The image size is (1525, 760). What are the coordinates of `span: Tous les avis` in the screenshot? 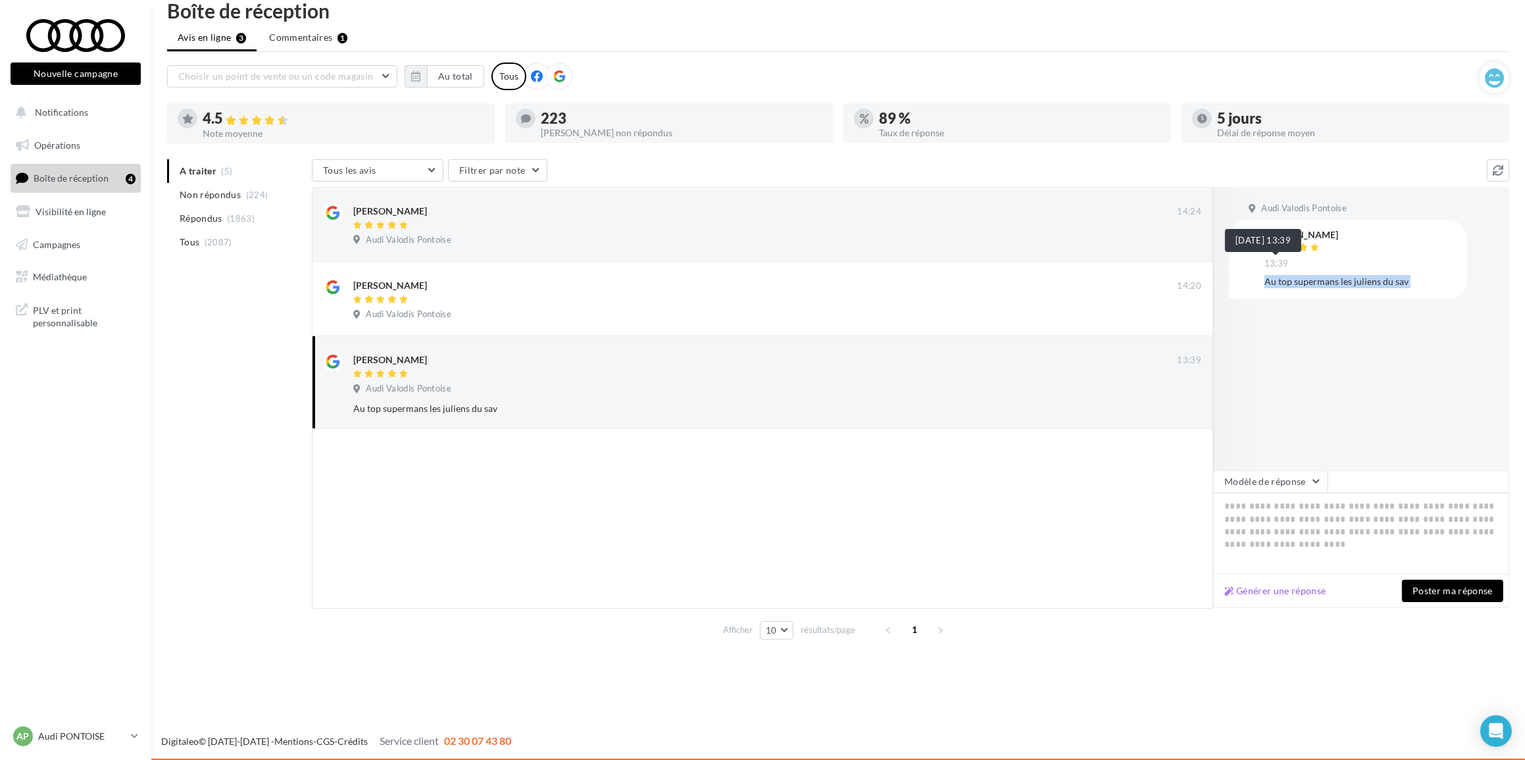 It's located at (349, 170).